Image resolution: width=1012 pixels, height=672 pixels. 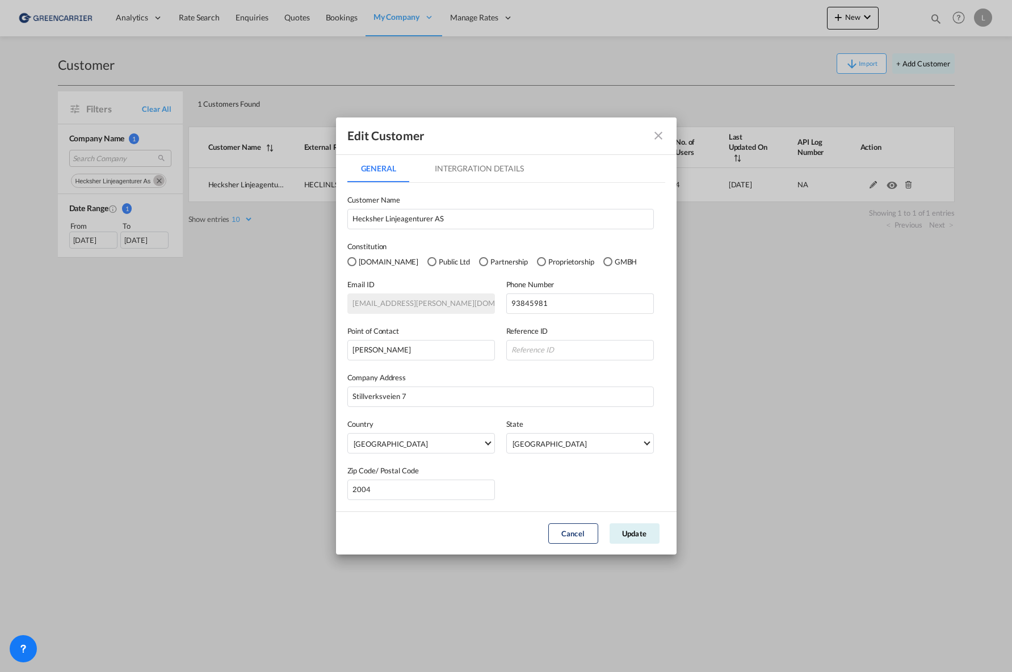 I want to click on input: Customer name, so click(x=500, y=219).